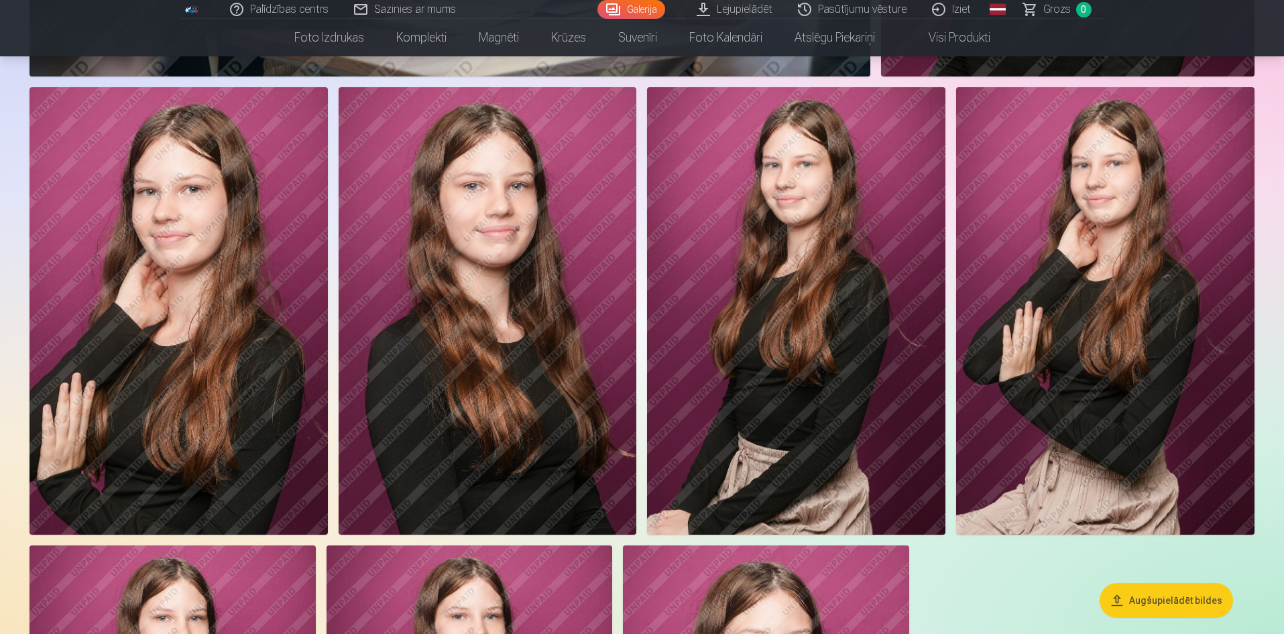  Describe the element at coordinates (421, 38) in the screenshot. I see `a: Komplekti` at that location.